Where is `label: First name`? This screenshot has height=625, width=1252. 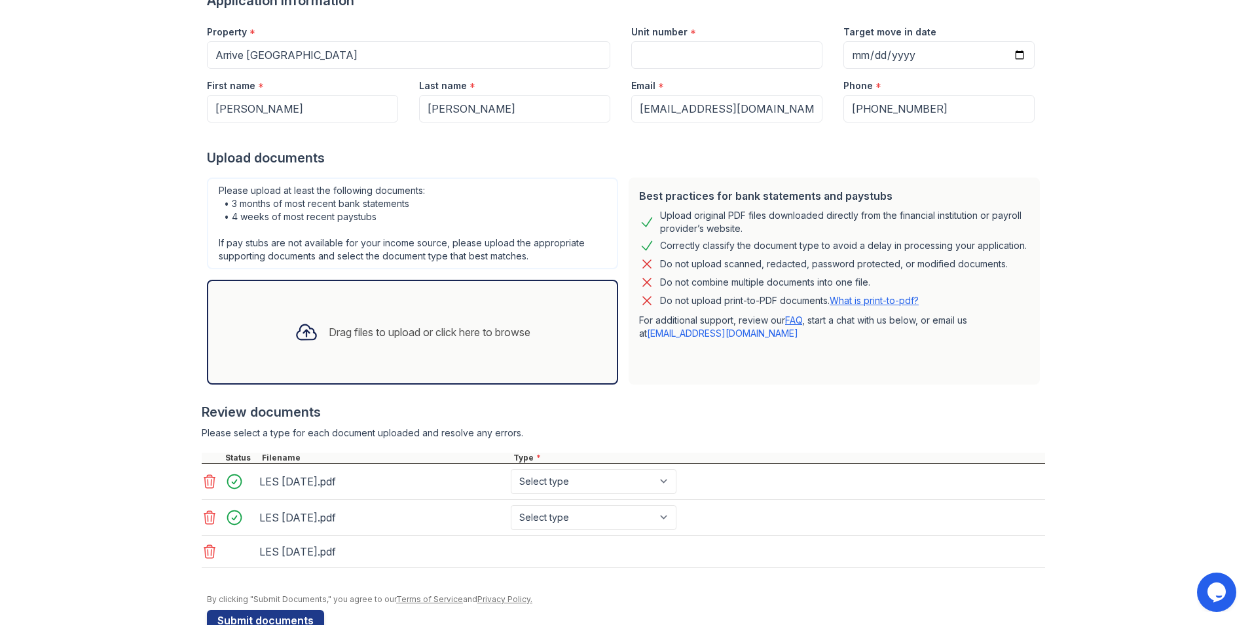
label: First name is located at coordinates (231, 86).